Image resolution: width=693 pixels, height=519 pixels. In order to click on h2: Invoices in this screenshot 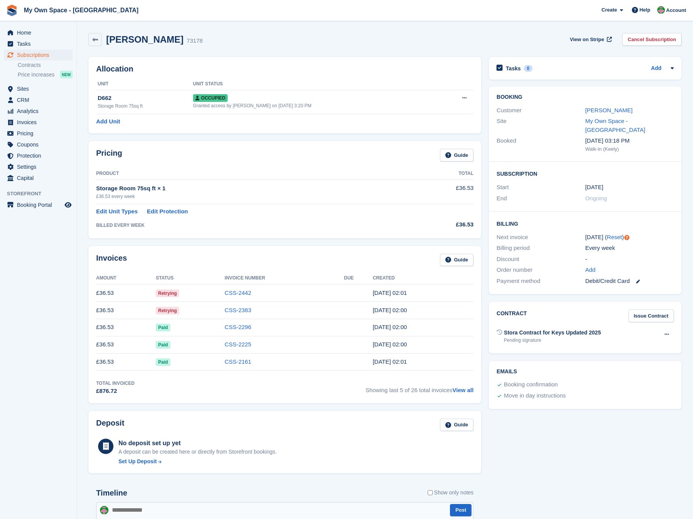, I will do `click(111, 260)`.